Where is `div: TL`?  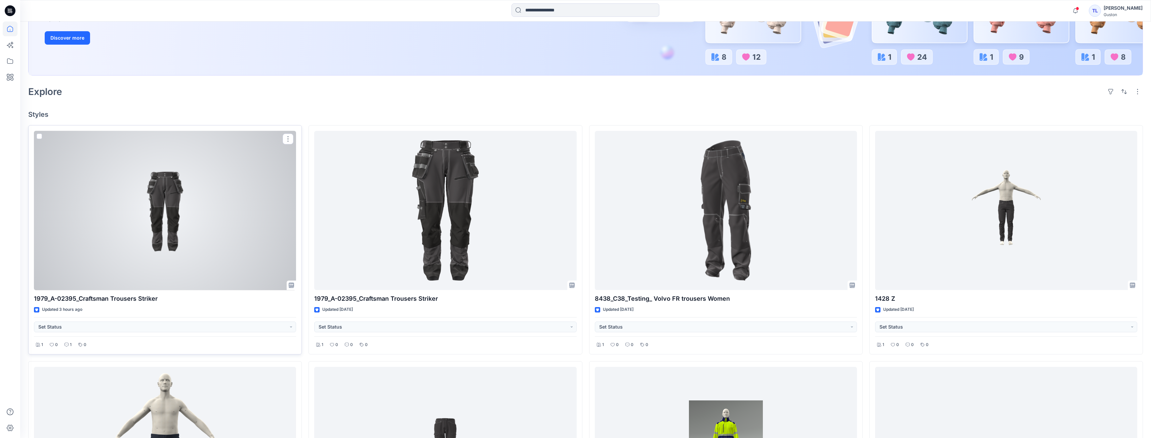
div: TL is located at coordinates (1095, 11).